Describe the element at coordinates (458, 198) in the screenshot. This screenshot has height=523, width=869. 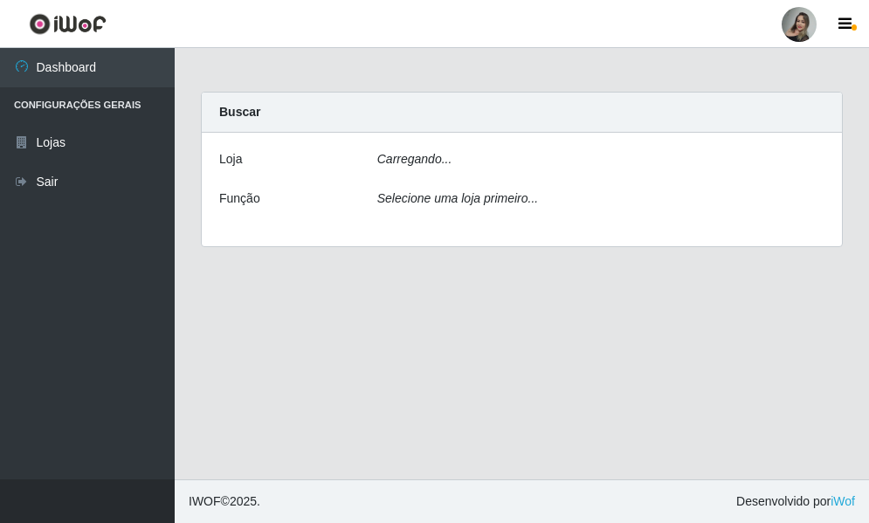
I see `i: Selecione uma loja primeiro...` at that location.